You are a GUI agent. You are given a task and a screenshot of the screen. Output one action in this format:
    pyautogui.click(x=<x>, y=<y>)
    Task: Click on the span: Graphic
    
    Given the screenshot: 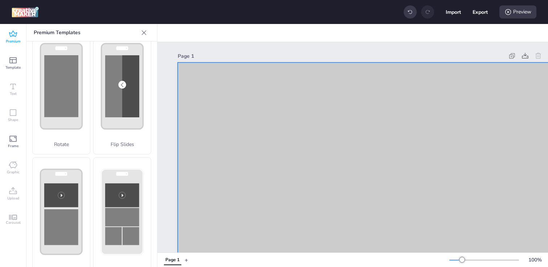 What is the action you would take?
    pyautogui.click(x=13, y=172)
    